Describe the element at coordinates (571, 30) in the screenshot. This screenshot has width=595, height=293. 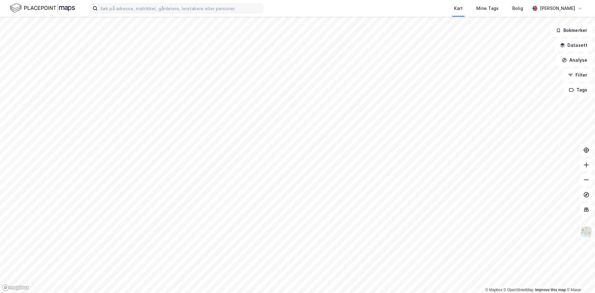
I see `button: Bokmerker` at that location.